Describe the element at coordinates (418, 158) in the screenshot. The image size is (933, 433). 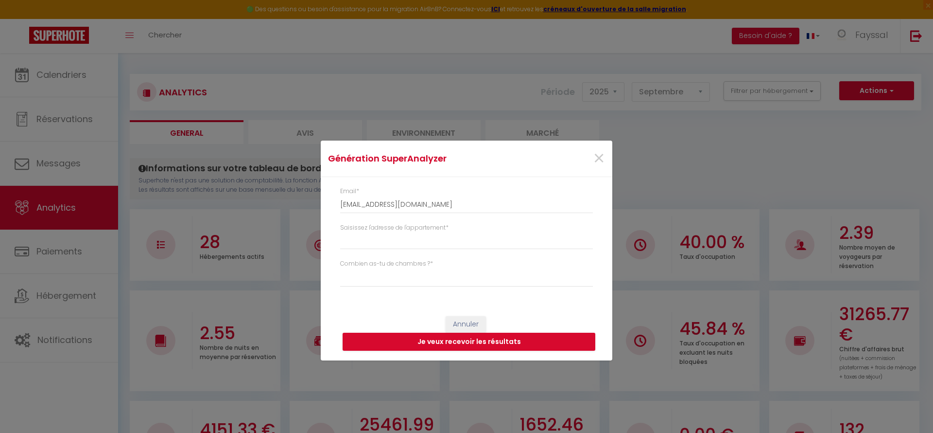
I see `h4: Génération SuperAnalyzer` at that location.